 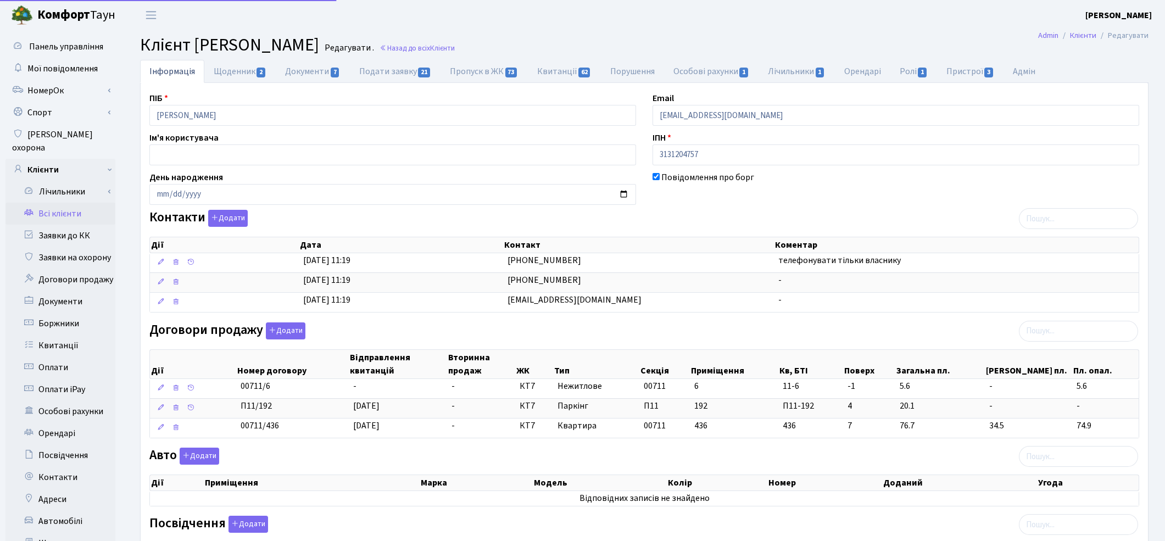 I want to click on b: Комфорт, so click(x=64, y=15).